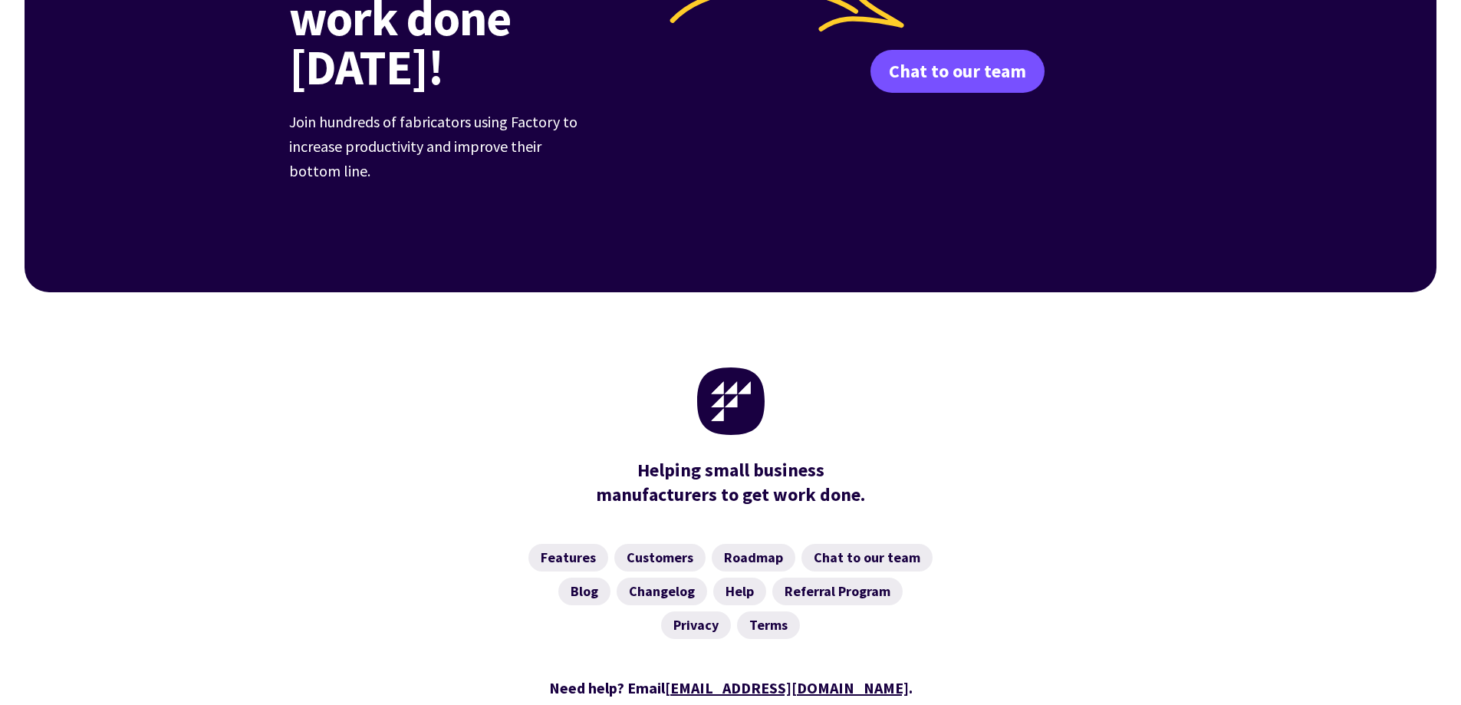 The width and height of the screenshot is (1461, 705). Describe the element at coordinates (753, 558) in the screenshot. I see `a: Roadmap` at that location.